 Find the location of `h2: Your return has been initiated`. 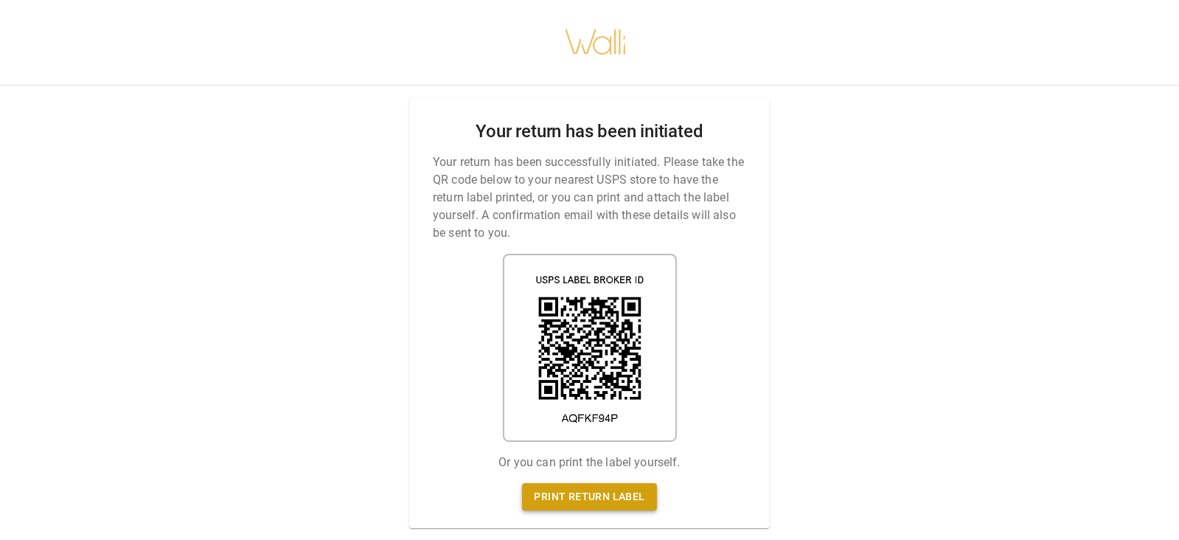

h2: Your return has been initiated is located at coordinates (589, 131).